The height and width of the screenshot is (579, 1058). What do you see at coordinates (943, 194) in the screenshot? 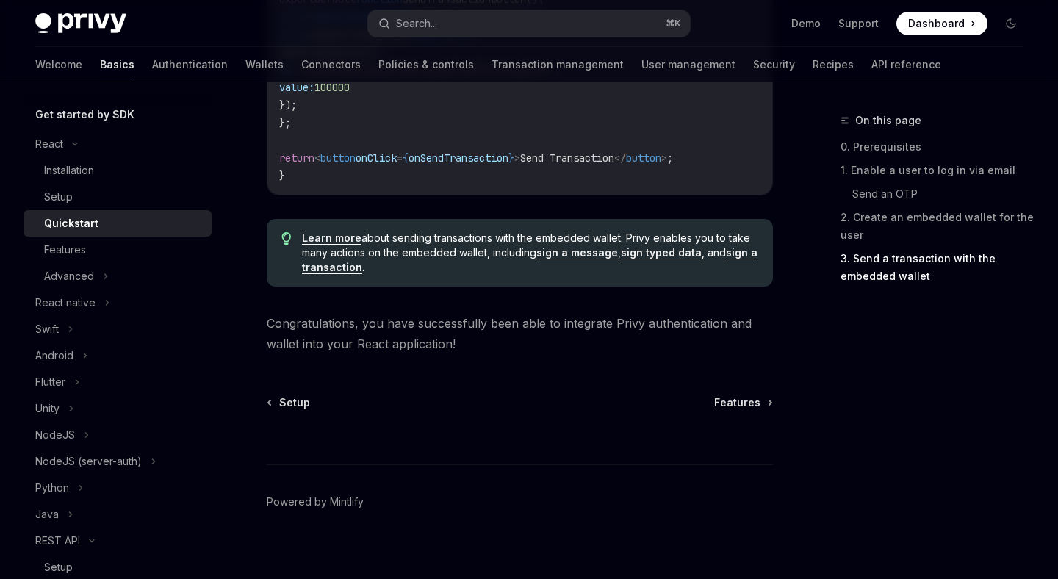
I see `a: Send an OTP` at bounding box center [943, 194].